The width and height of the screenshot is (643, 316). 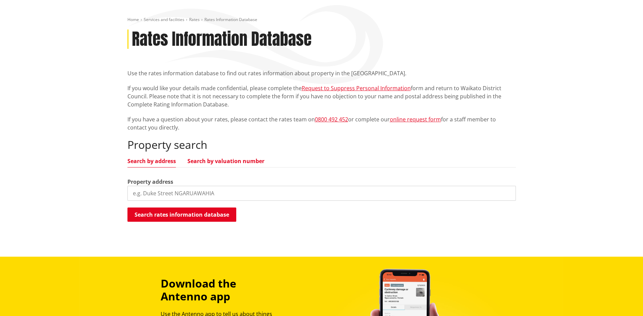 I want to click on a: Request to Suppress Personal Information, so click(x=356, y=88).